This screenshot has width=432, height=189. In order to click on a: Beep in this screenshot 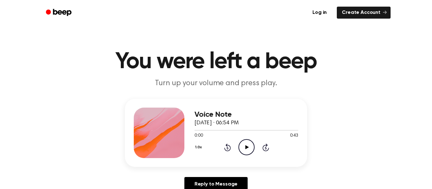, I will do `click(59, 13)`.